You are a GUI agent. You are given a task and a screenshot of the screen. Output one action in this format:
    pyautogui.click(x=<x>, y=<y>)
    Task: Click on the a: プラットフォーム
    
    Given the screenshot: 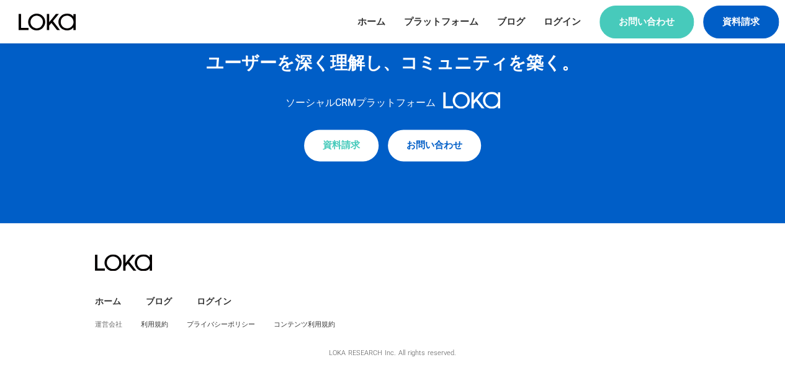 What is the action you would take?
    pyautogui.click(x=441, y=22)
    